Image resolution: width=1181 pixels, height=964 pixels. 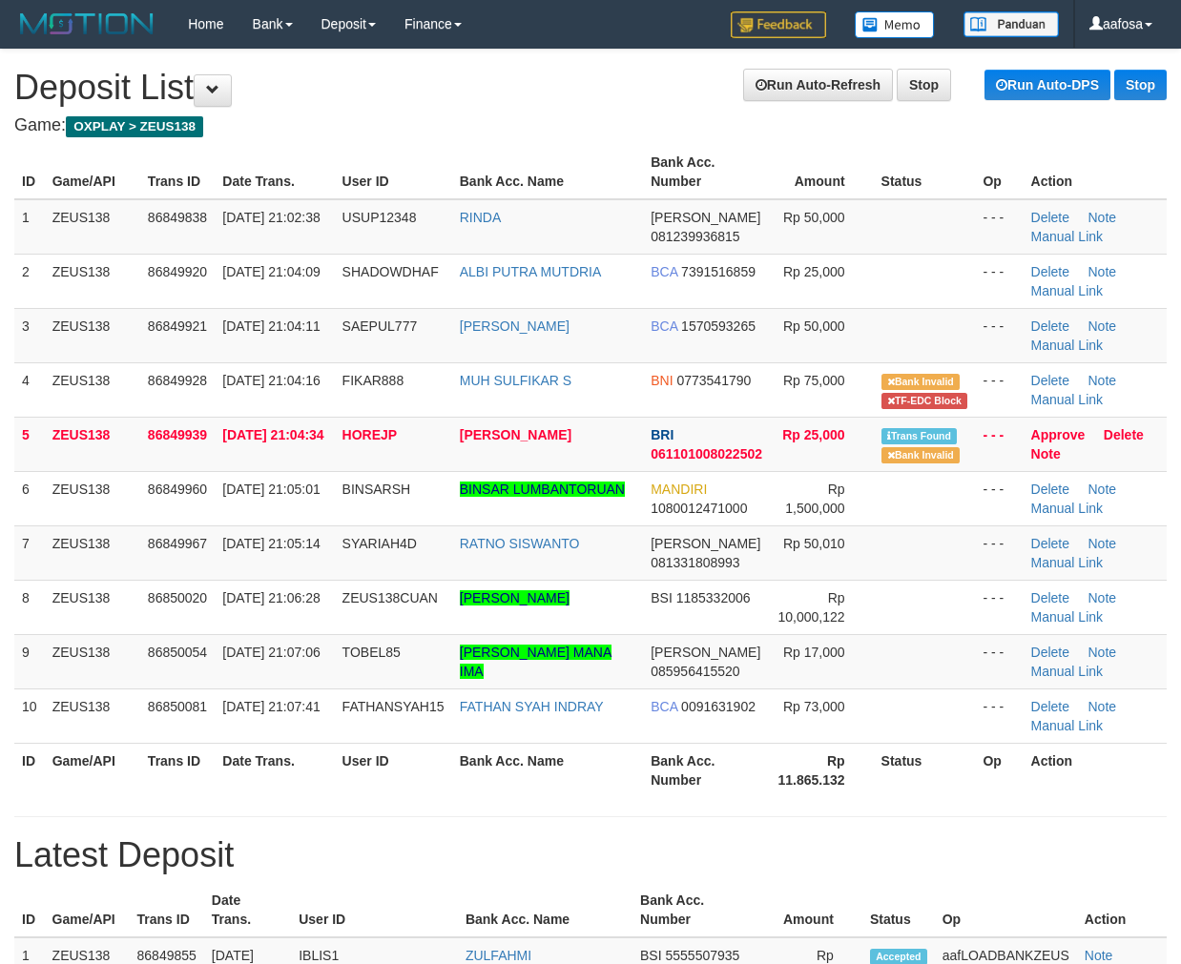 I want to click on span: 86850054, so click(x=177, y=652).